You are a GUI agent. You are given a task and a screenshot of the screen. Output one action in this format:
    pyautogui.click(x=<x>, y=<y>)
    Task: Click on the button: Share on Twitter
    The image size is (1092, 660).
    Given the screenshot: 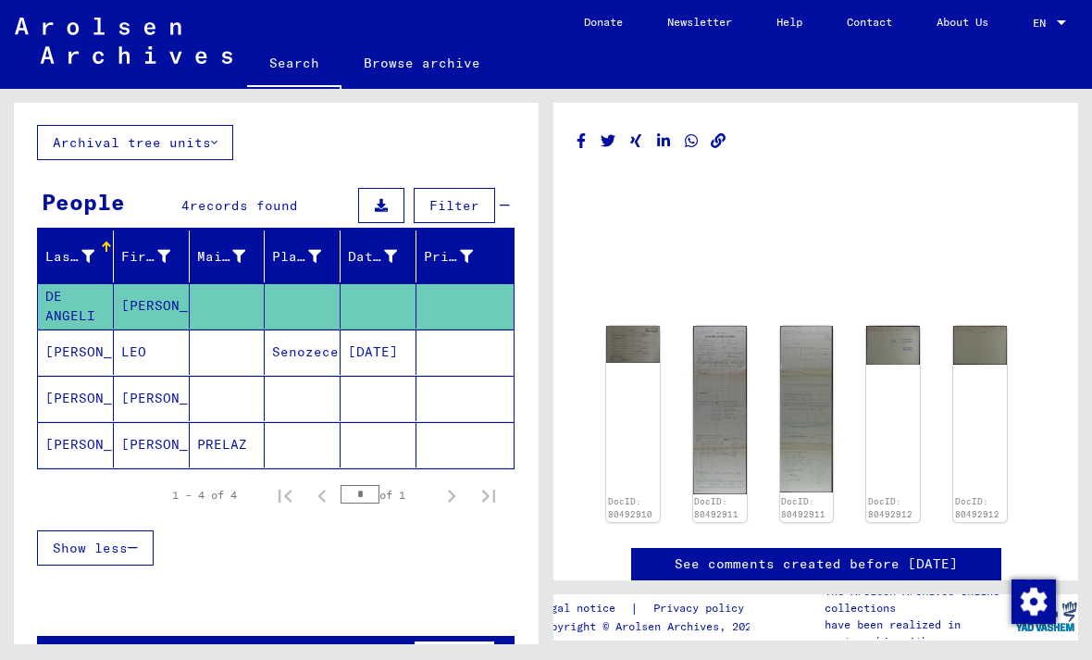 What is the action you would take?
    pyautogui.click(x=608, y=141)
    